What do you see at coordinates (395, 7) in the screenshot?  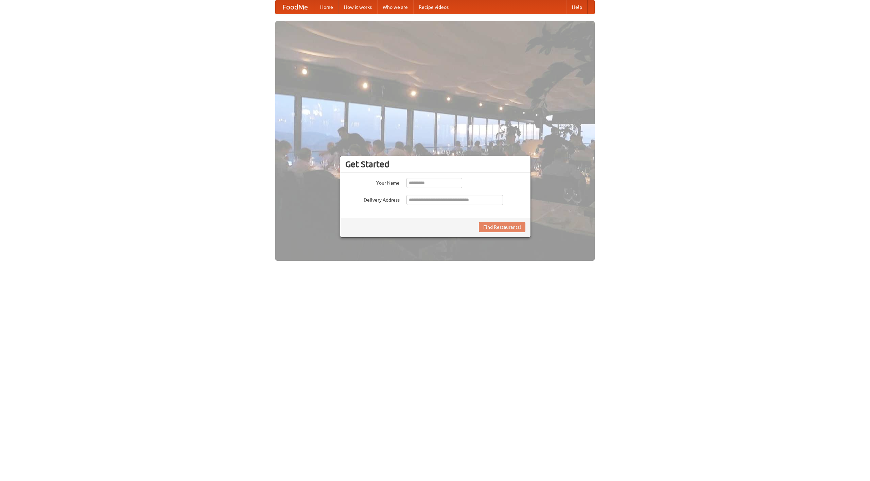 I see `a: Who we are` at bounding box center [395, 7].